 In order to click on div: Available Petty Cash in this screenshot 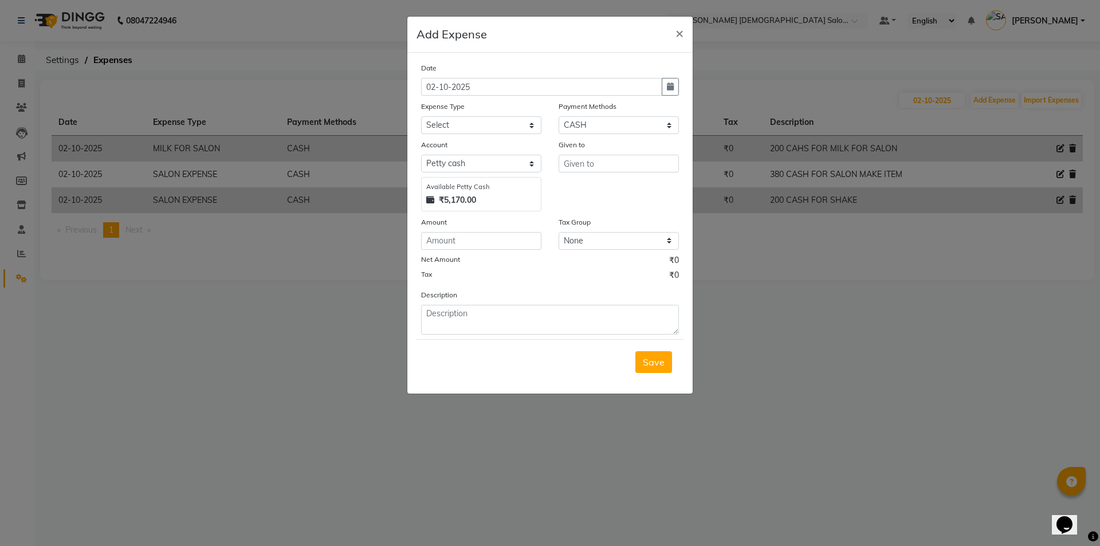, I will do `click(481, 187)`.